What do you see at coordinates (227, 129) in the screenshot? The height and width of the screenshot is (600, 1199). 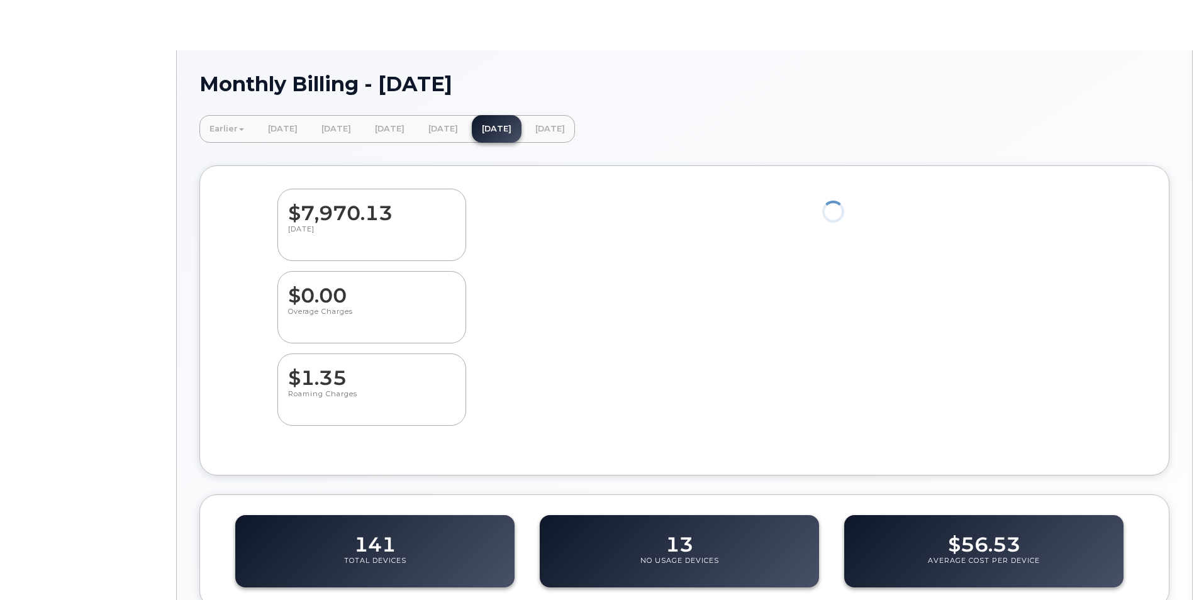 I see `a: Earlier` at bounding box center [227, 129].